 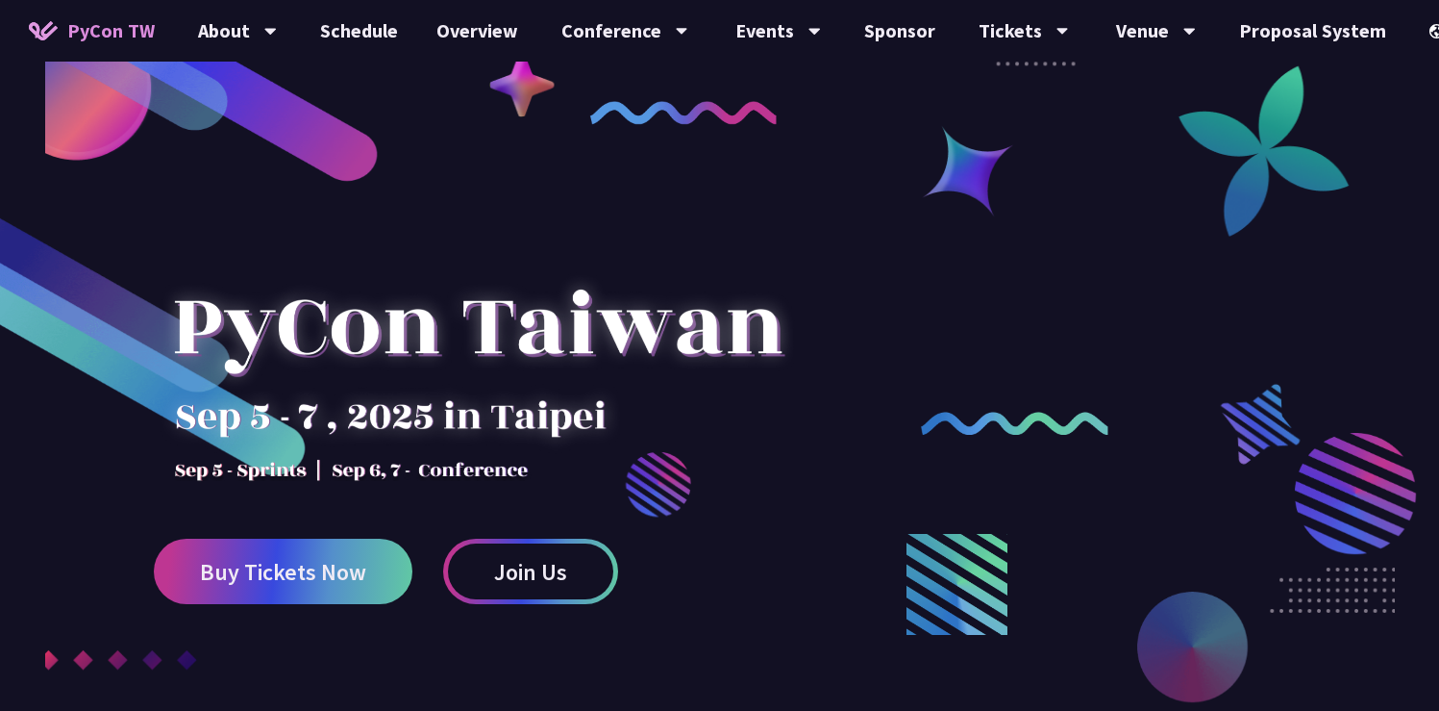 What do you see at coordinates (111, 31) in the screenshot?
I see `span: PyCon TW` at bounding box center [111, 31].